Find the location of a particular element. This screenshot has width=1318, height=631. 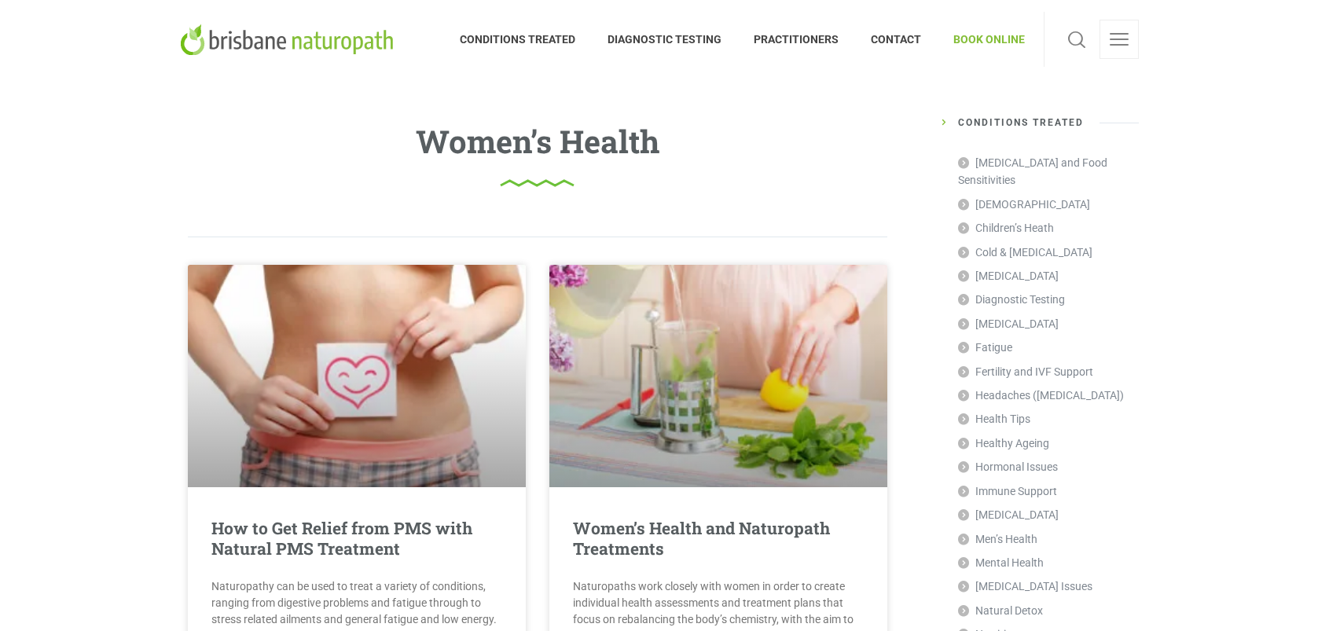

a: CONTACT is located at coordinates (896, 39).